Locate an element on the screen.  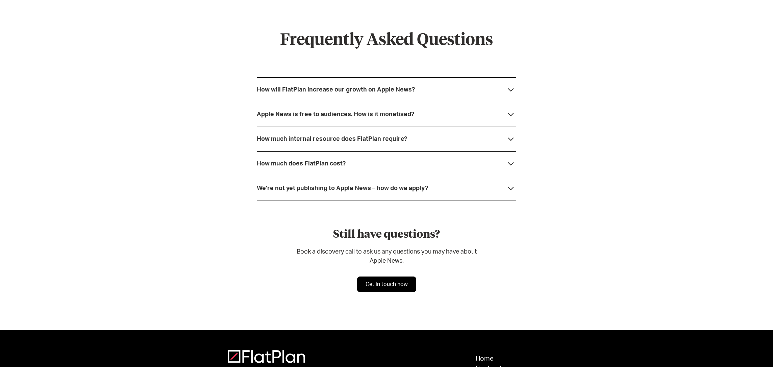
strong: How much does FlatPlan cost? is located at coordinates (301, 164).